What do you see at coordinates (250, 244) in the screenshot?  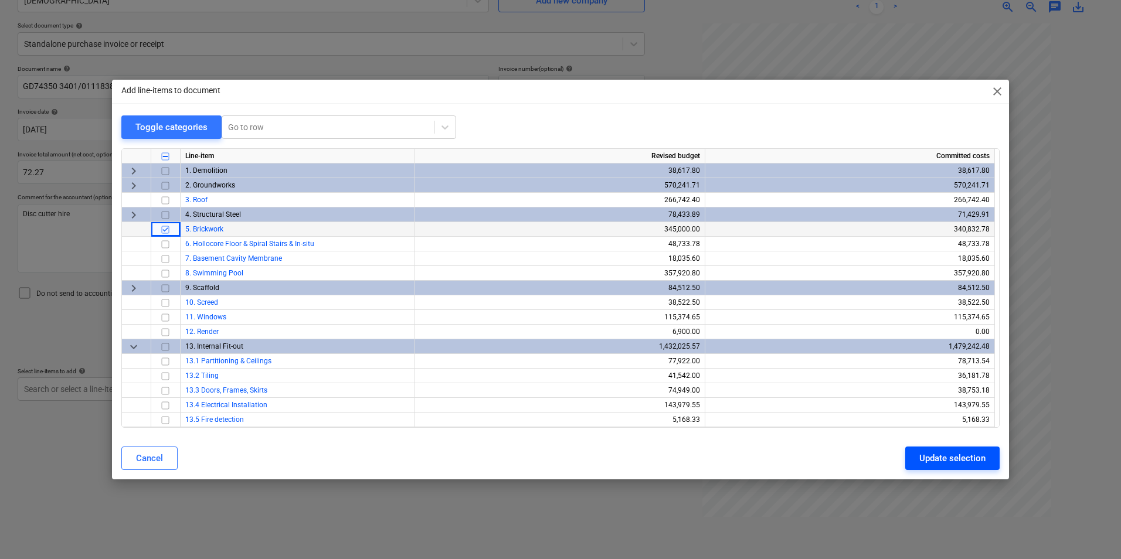 I see `span: 6. Hollocore Floor & Spiral Stairs & In-situ` at bounding box center [250, 244].